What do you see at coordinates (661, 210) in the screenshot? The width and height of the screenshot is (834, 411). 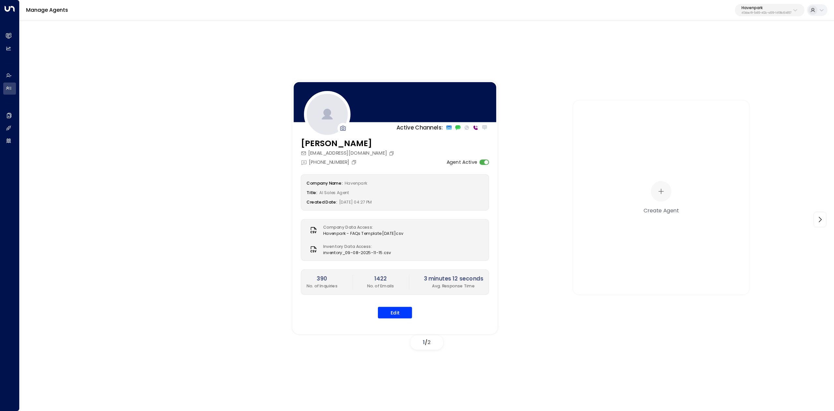 I see `div: Create Agent` at bounding box center [661, 210].